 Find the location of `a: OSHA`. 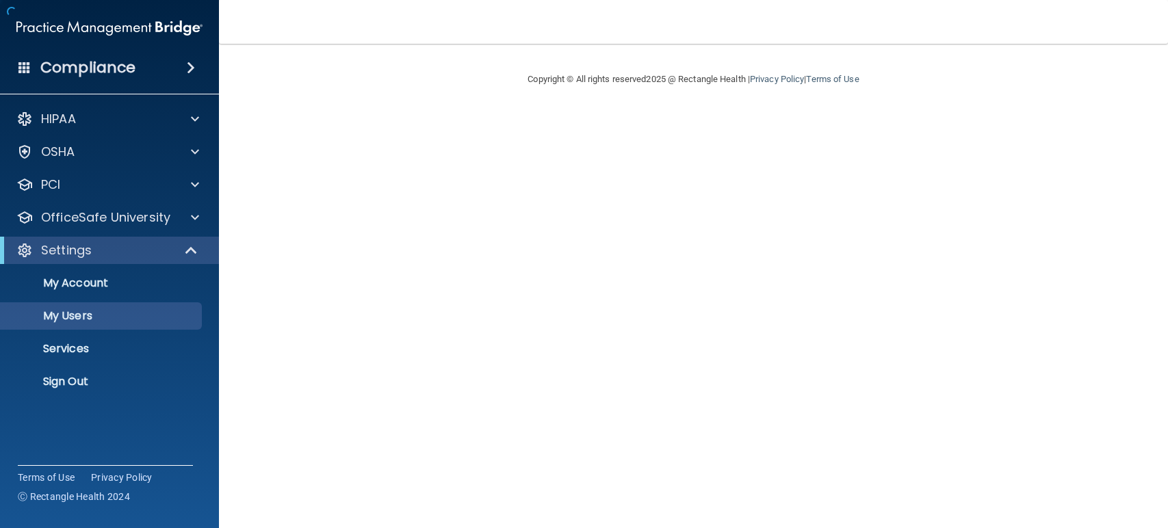

a: OSHA is located at coordinates (107, 152).